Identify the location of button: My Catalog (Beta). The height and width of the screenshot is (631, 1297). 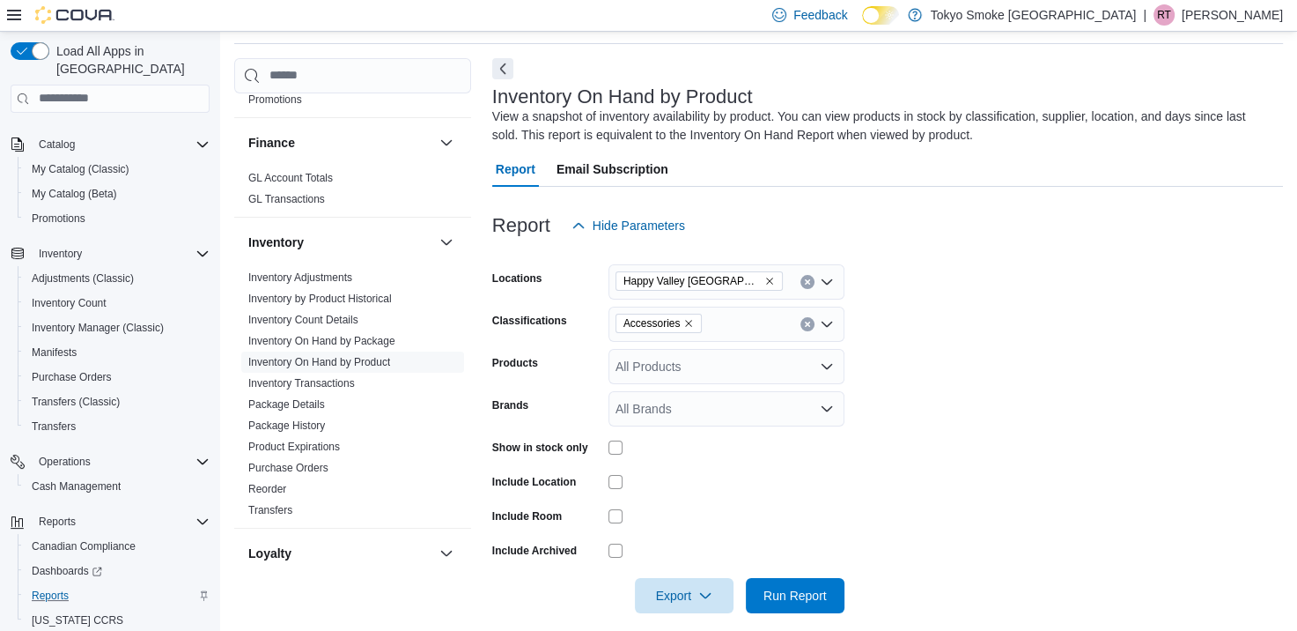
(117, 194).